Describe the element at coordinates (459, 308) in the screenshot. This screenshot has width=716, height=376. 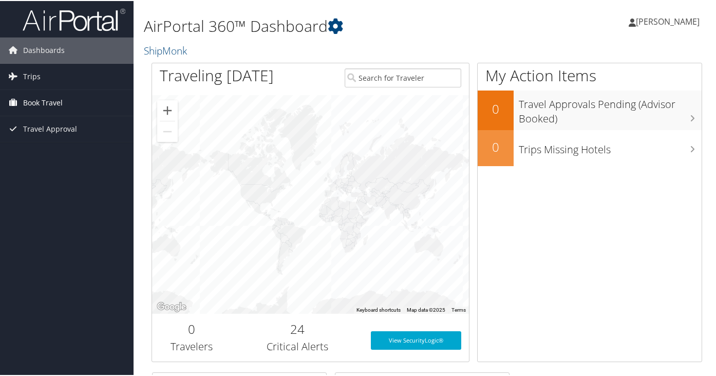
I see `a: Terms (opens in new tab)` at that location.